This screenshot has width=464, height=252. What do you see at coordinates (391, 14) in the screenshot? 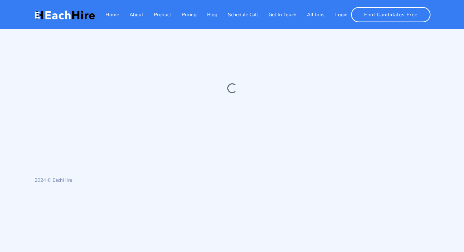
I see `a: Find Candidates Free` at bounding box center [391, 14].